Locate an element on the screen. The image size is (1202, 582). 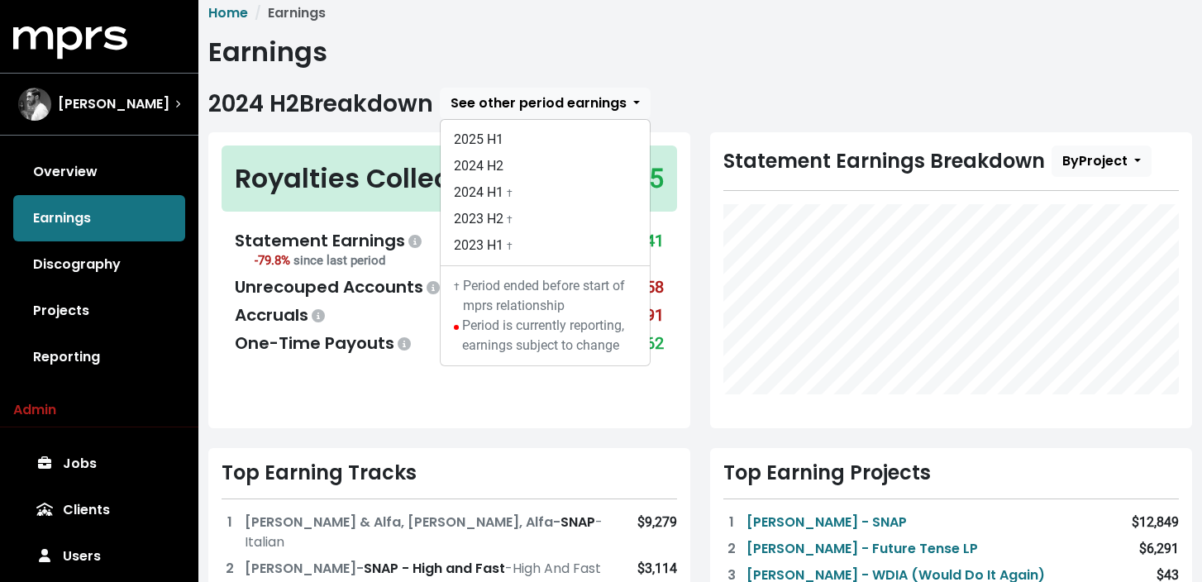
div: Statement Earnings is located at coordinates (330, 241).